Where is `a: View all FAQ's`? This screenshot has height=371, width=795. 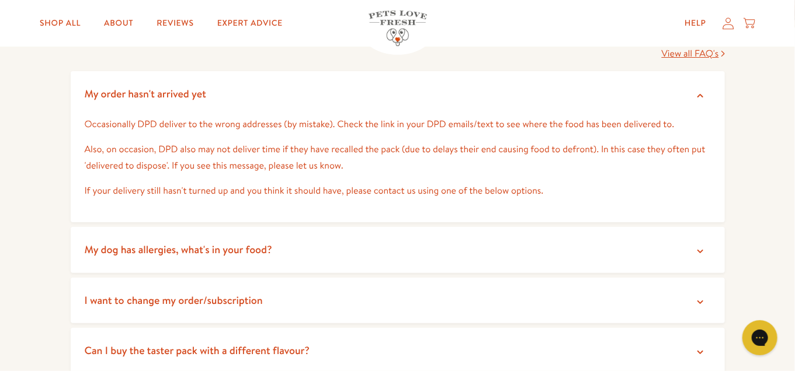 a: View all FAQ's is located at coordinates (693, 54).